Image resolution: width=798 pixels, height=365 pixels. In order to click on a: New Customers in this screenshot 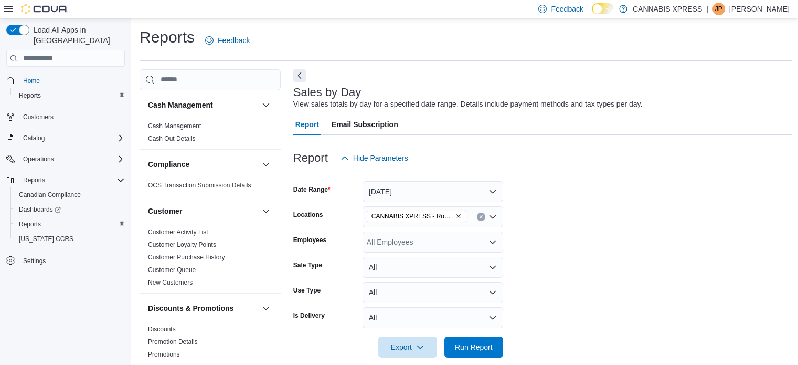, I will do `click(170, 282)`.